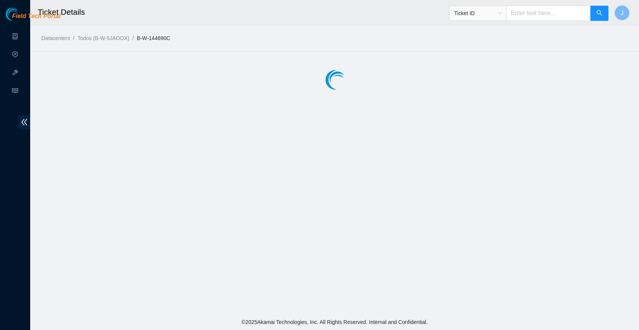  I want to click on a: B-W-144690C, so click(154, 38).